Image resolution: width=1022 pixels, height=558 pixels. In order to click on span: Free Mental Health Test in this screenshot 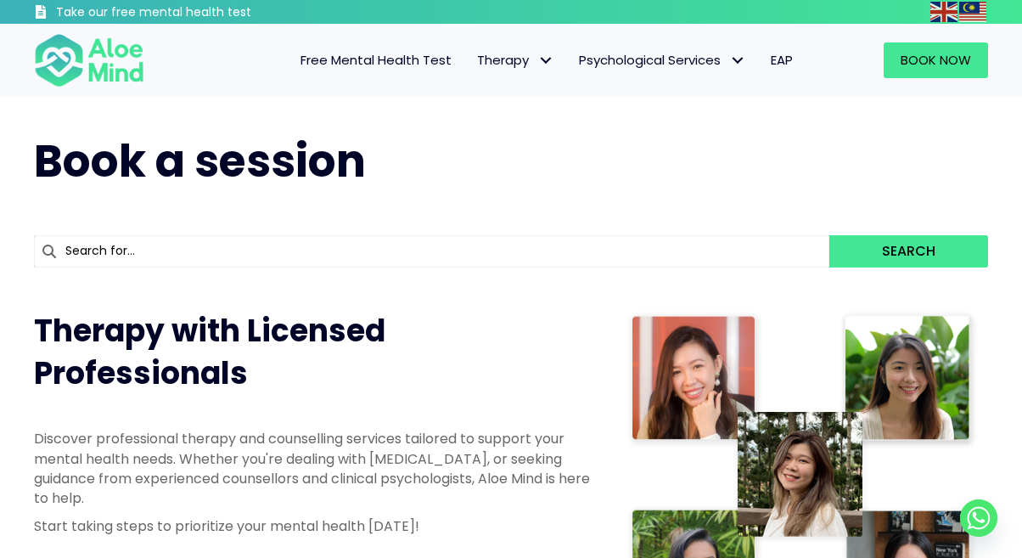, I will do `click(376, 59)`.